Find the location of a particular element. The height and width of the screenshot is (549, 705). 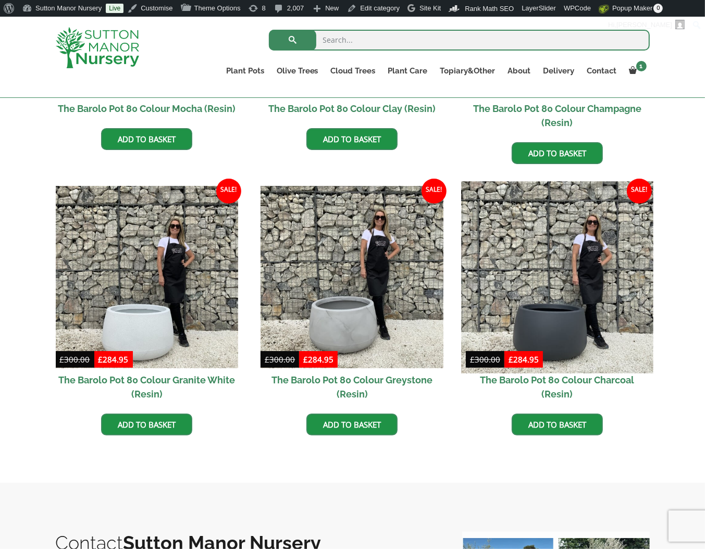

img: The Barolo Pot 80 Colour Granite White (Resin) is located at coordinates (147, 277).